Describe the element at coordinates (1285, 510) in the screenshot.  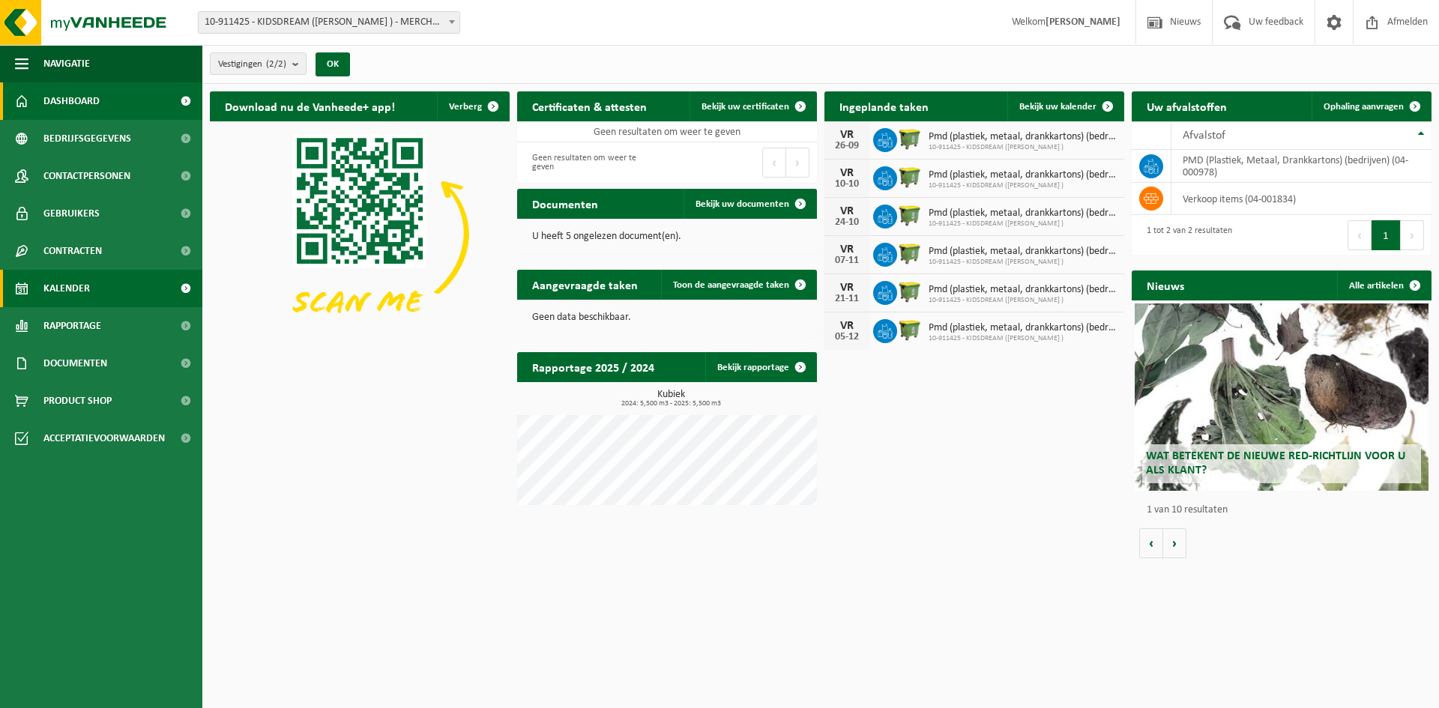
I see `p: 1 van 10 resultaten` at that location.